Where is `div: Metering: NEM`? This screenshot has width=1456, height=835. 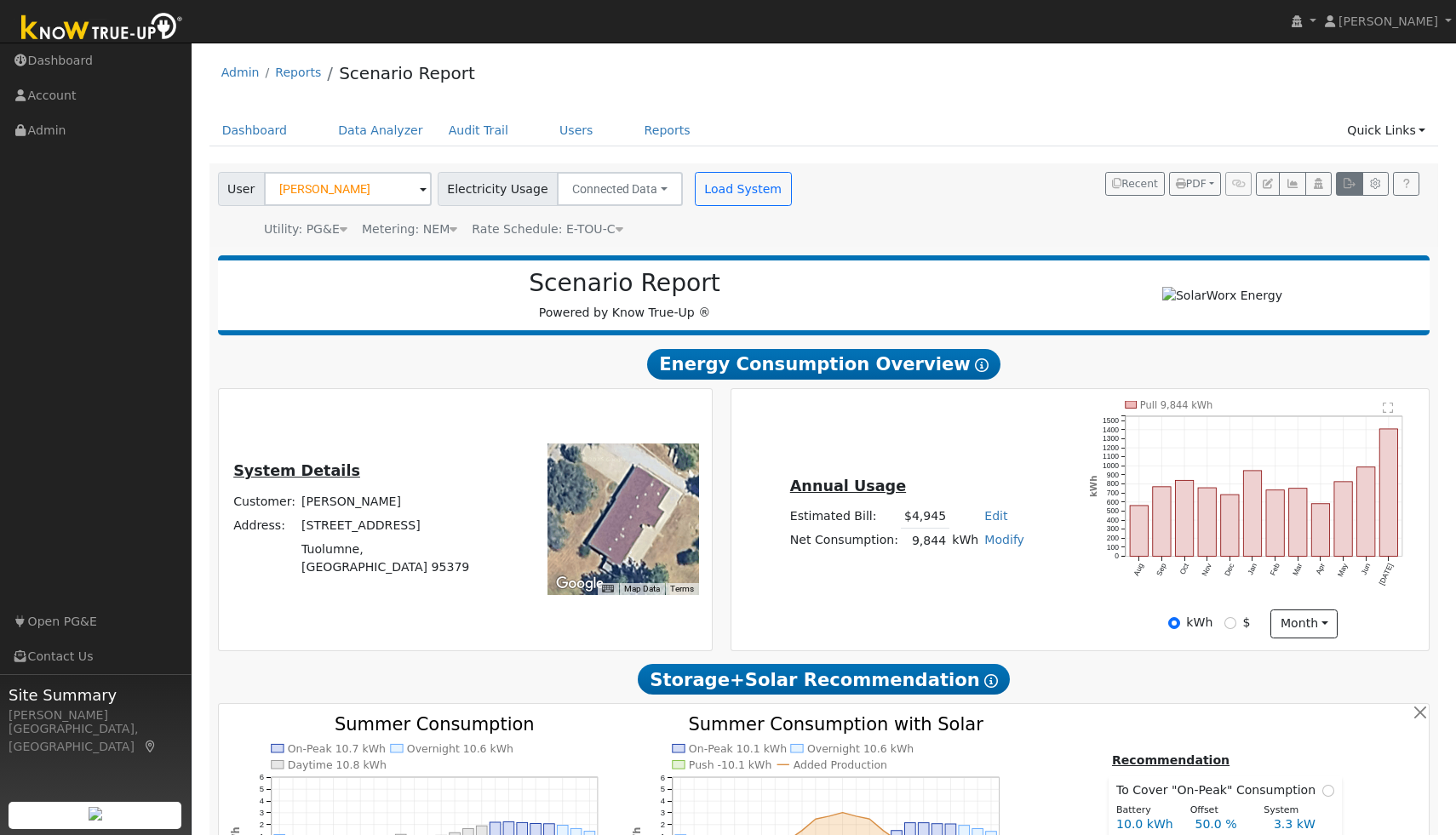 div: Metering: NEM is located at coordinates (410, 229).